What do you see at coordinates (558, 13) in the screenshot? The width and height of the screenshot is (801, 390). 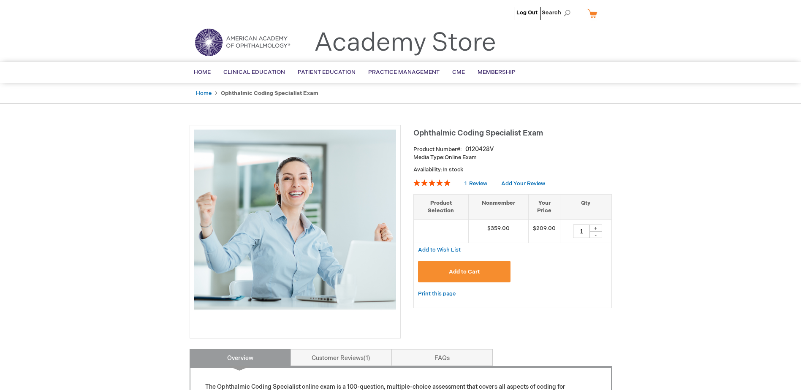 I see `span: Search` at bounding box center [558, 13].